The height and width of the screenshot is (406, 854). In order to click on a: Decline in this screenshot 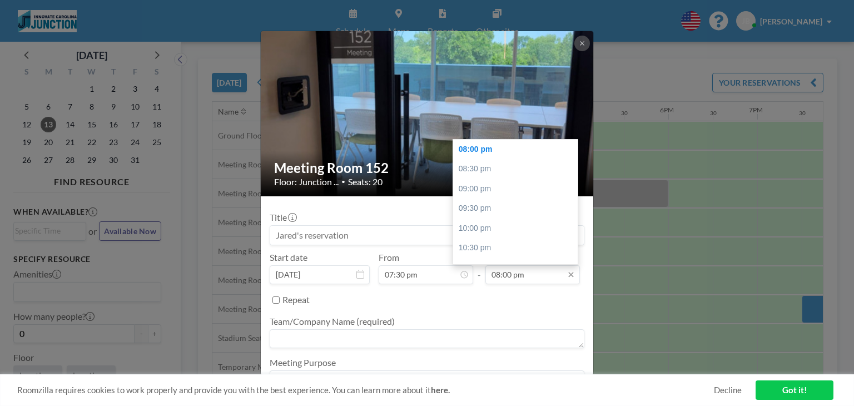, I will do `click(728, 390)`.